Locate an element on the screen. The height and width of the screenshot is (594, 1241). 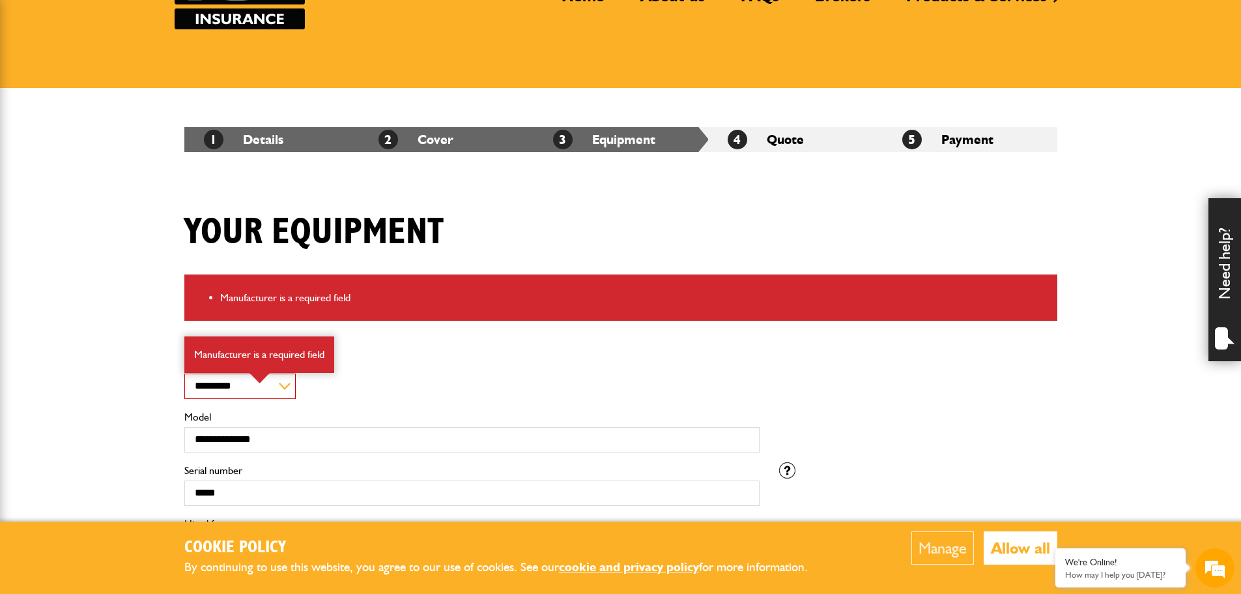
li: Quote is located at coordinates (796, 139).